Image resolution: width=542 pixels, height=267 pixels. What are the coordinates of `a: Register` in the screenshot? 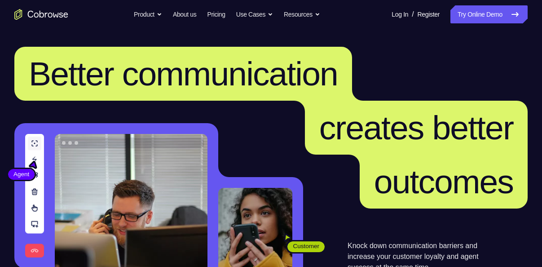 It's located at (429, 14).